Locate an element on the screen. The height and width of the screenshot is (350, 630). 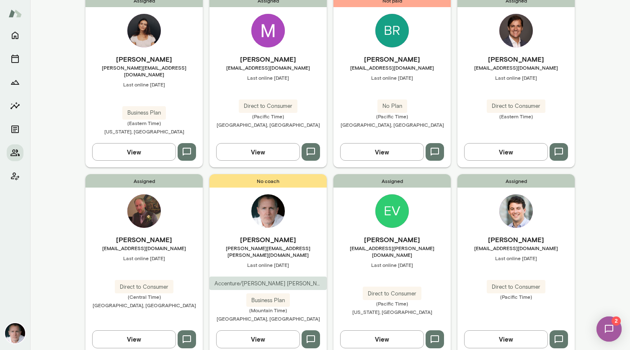
span: No coach is located at coordinates (268, 181).